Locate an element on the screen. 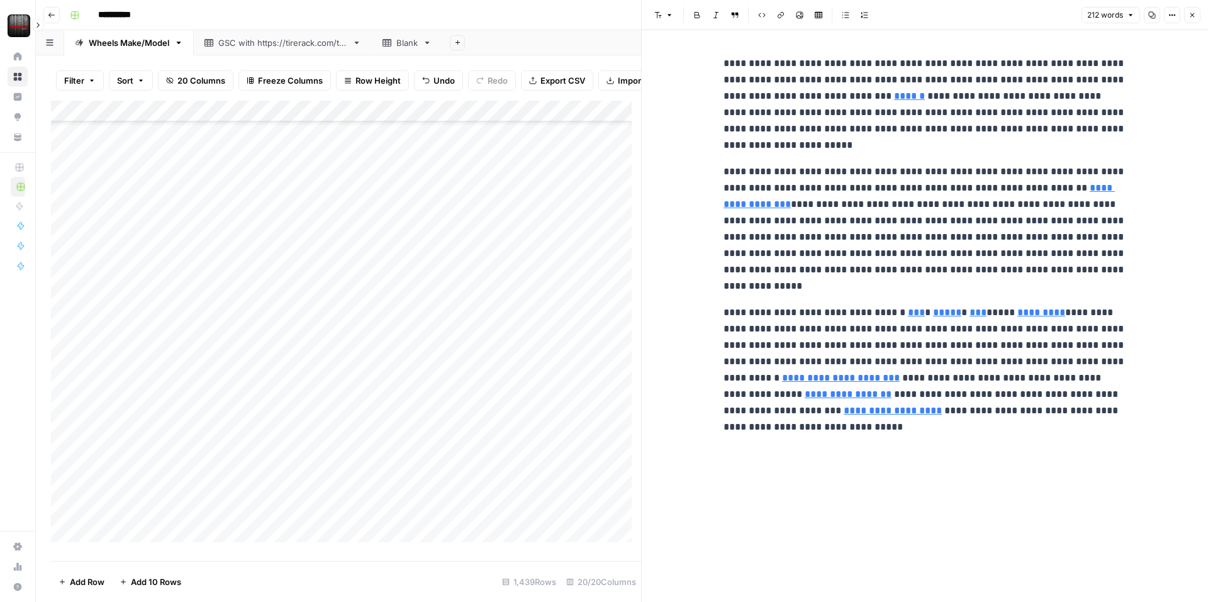 The image size is (1208, 602). button: Add 10 Rows is located at coordinates (150, 582).